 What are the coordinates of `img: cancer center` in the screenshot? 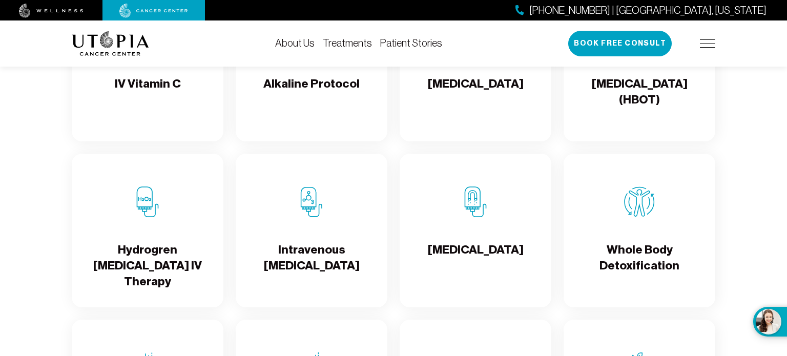 It's located at (154, 11).